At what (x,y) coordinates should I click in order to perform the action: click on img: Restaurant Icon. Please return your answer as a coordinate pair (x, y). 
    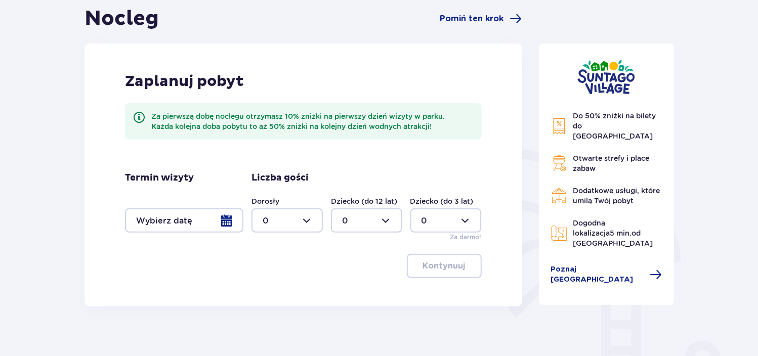
    Looking at the image, I should click on (559, 196).